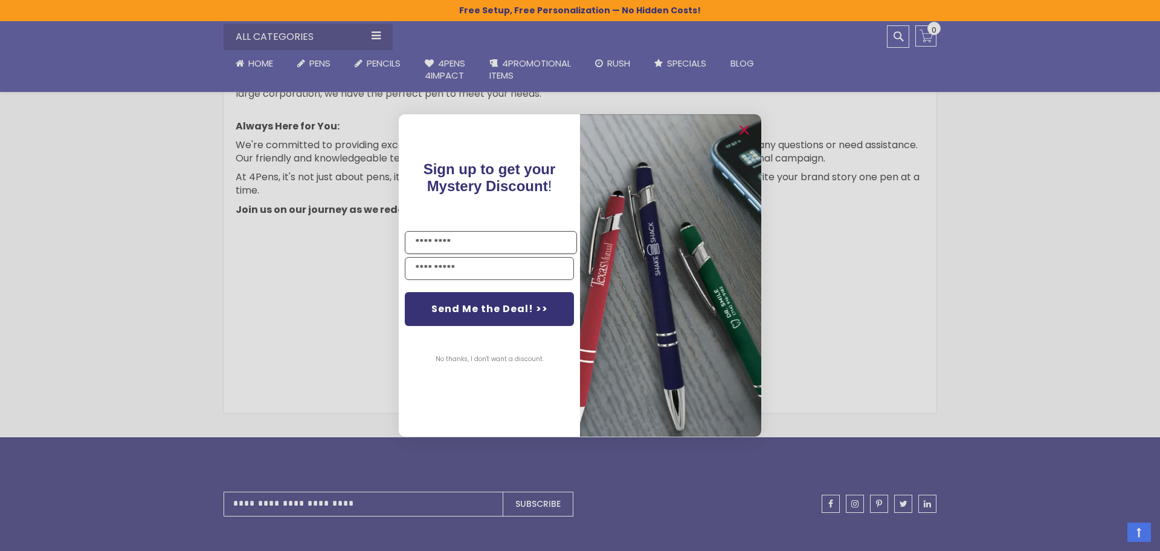 The height and width of the screenshot is (551, 1160). Describe the element at coordinates (671, 275) in the screenshot. I see `img: pop-up-image` at that location.